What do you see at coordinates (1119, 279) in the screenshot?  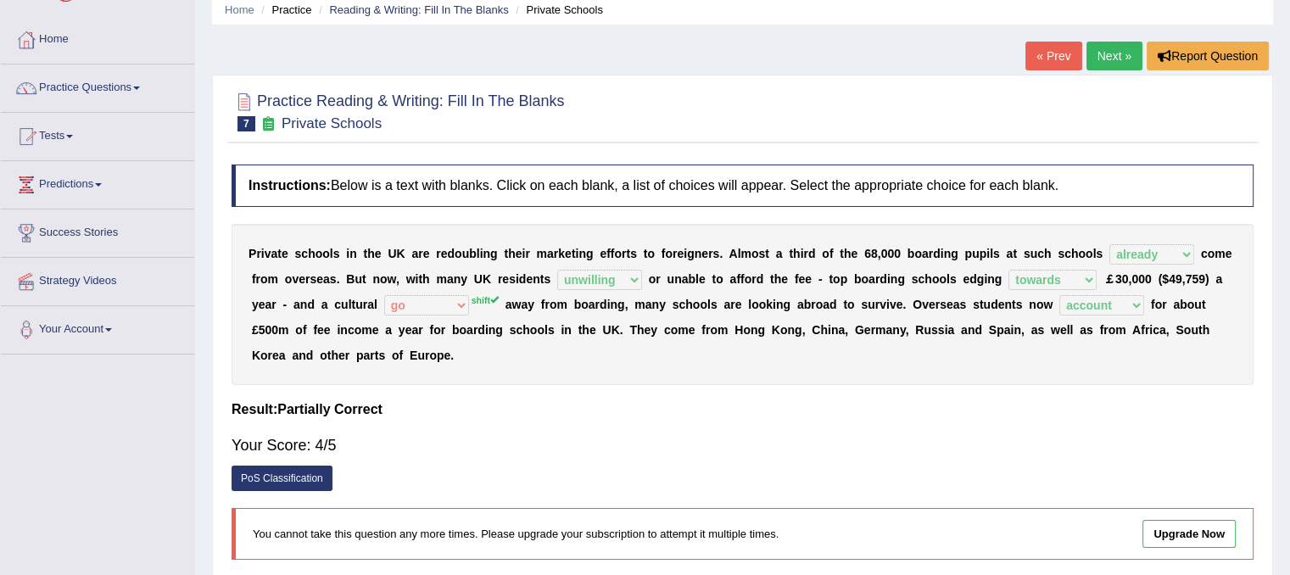 I see `b: 3` at bounding box center [1119, 279].